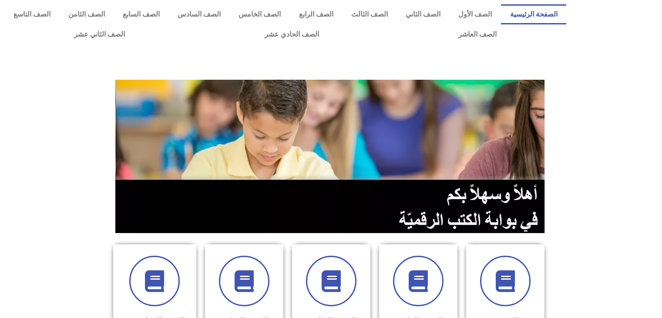  Describe the element at coordinates (369, 14) in the screenshot. I see `a: الصف الثالث` at that location.